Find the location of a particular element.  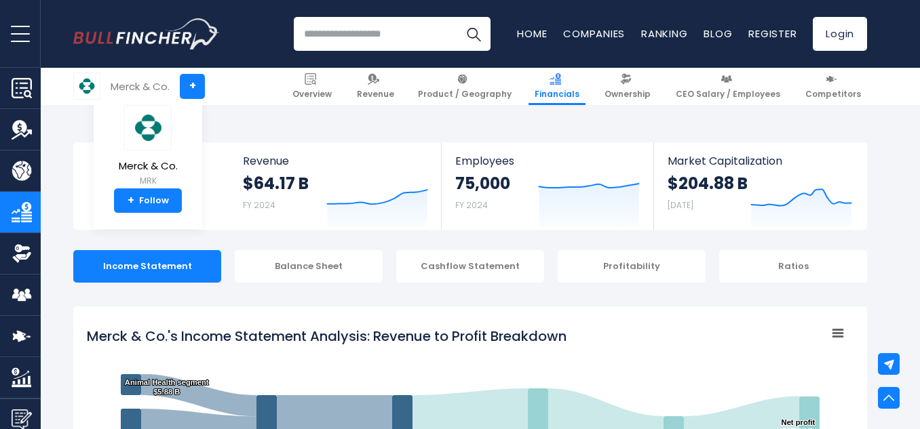

tspan: Merck & Co.'s Income Statement Analysis: Revenue to Profit Breakdown is located at coordinates (326, 336).